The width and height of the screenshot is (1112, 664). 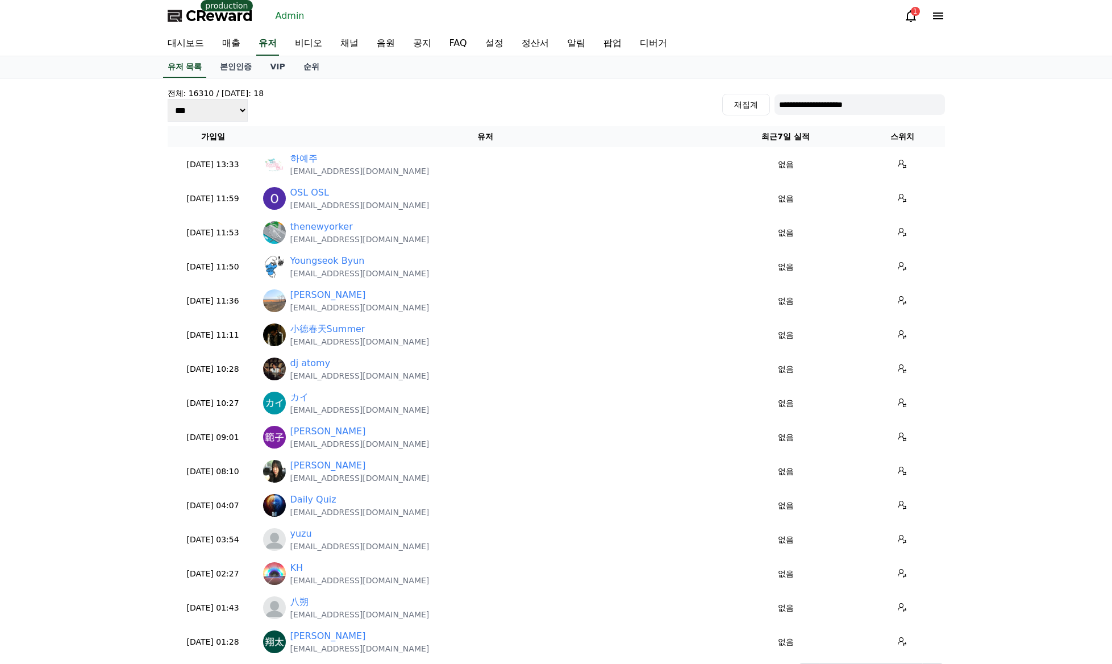 I want to click on img: https://lh3.googleusercontent.com/a/ACg8ocKQ9LZEHOkeEzy8xBhDl2PZRJVujtwQGAP26wqvxgHFKnoBzhOgeQ=s96-c, so click(x=274, y=164).